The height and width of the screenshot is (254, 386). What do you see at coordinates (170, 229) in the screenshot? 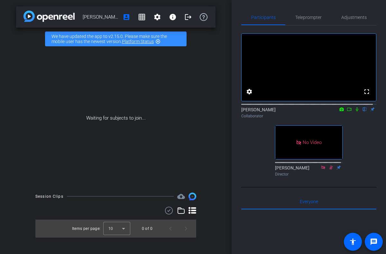
I see `button: Previous page` at bounding box center [170, 229].